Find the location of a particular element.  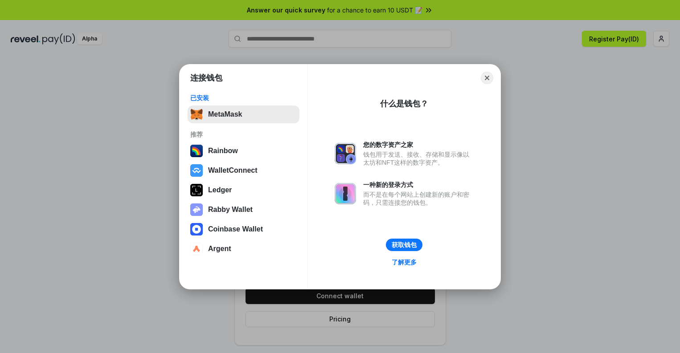

div: 而不是在每个网站上创建新的账户和密码，只需连接您的钱包。 is located at coordinates (419, 199).